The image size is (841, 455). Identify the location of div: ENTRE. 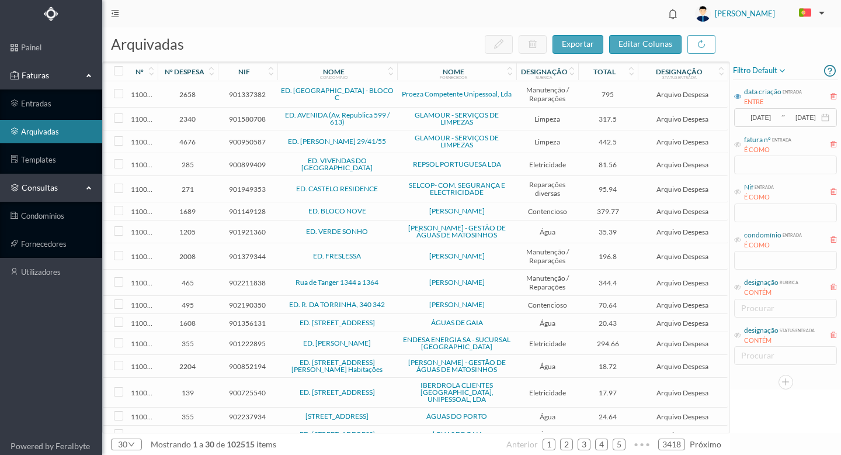
(773, 102).